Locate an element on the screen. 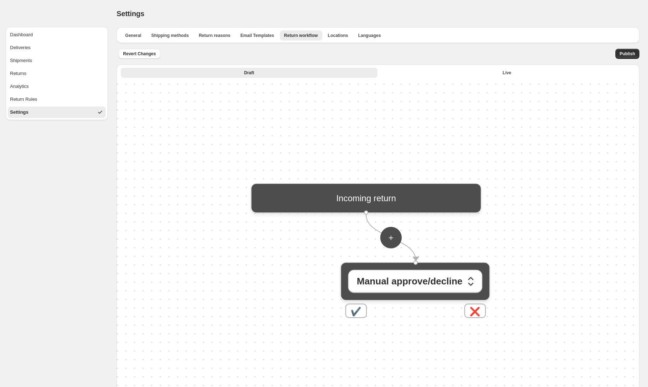 This screenshot has height=387, width=648. div: Return Rules is located at coordinates (24, 99).